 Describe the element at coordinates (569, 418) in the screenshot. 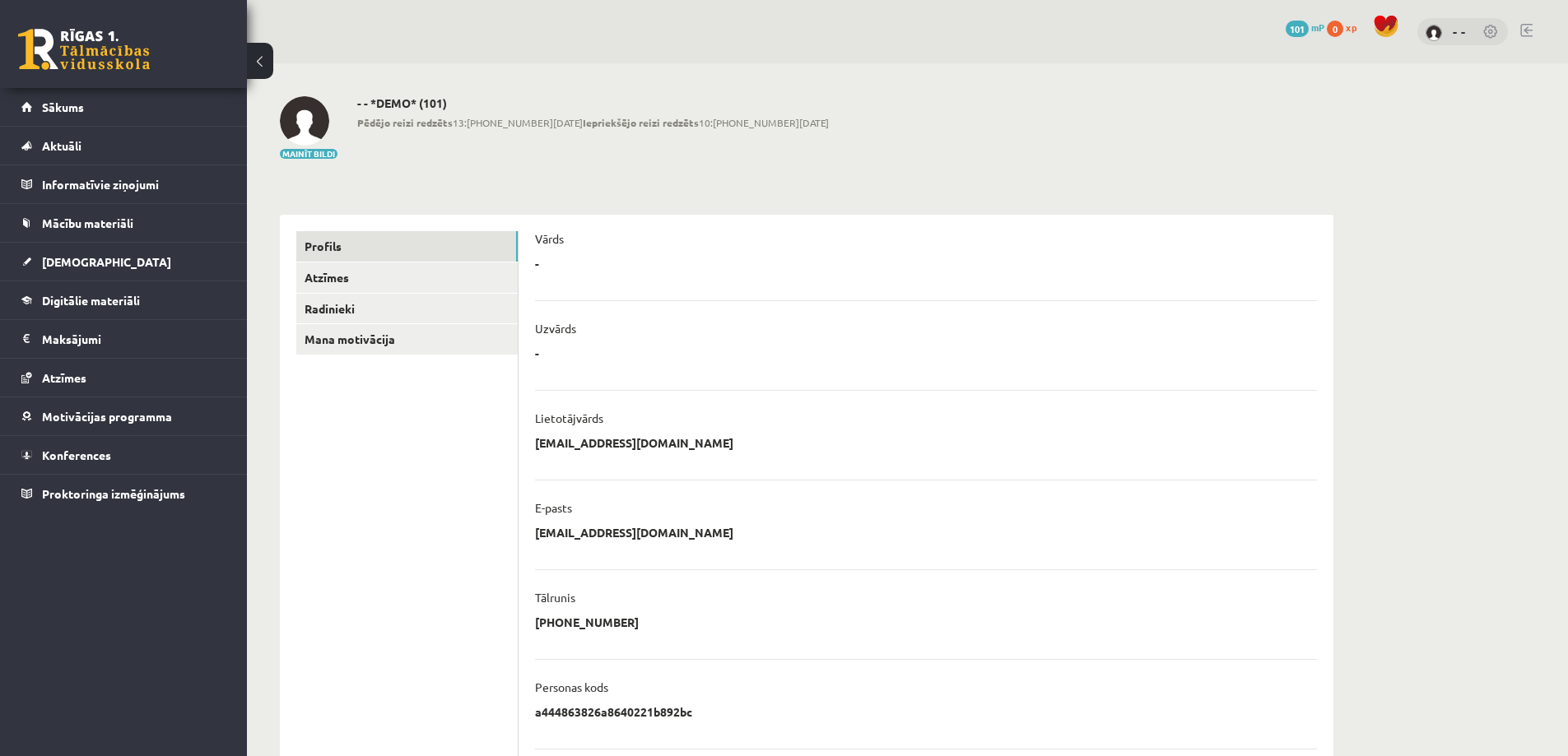

I see `p: Lietotājvārds` at that location.